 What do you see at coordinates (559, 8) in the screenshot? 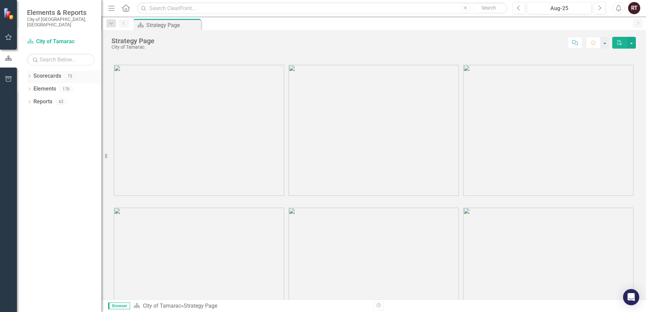
I see `div: Aug-25` at bounding box center [559, 8].